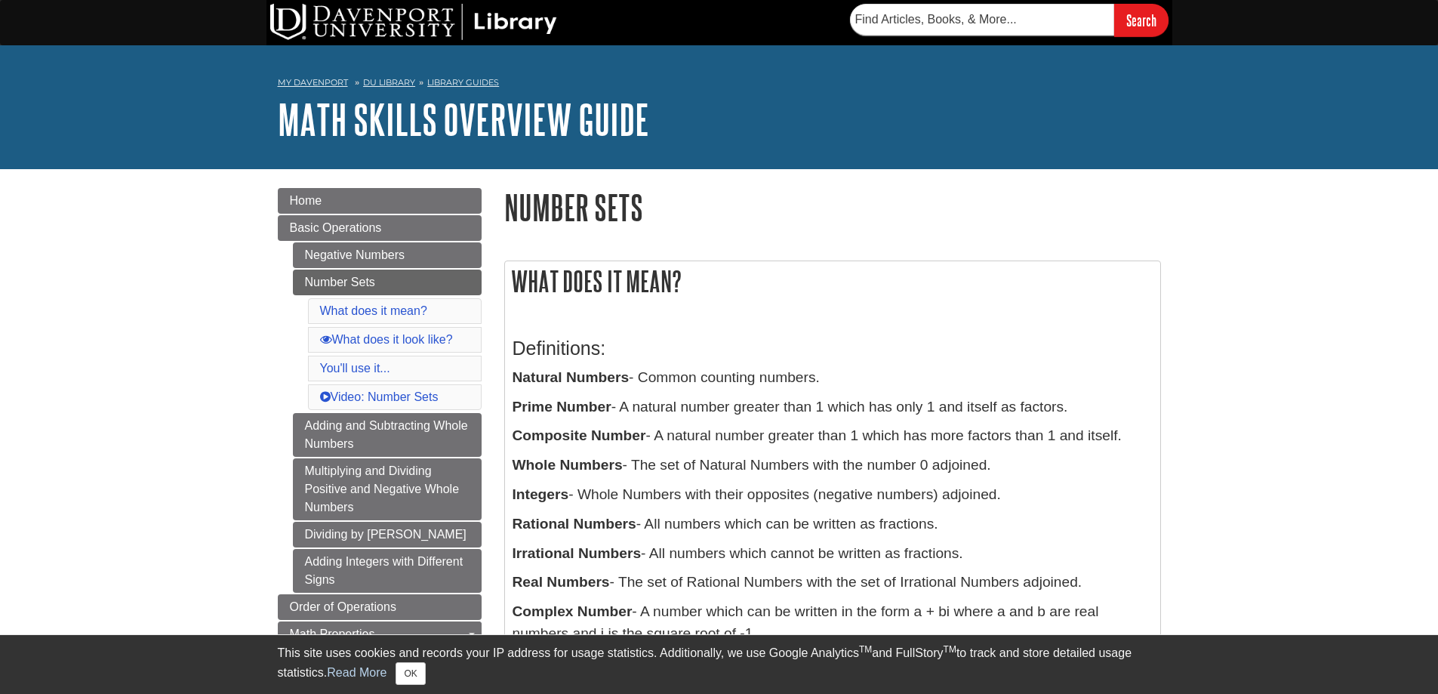 The height and width of the screenshot is (694, 1438). Describe the element at coordinates (1010, 20) in the screenshot. I see `form: Searches DU Library's articles, books, and more` at that location.